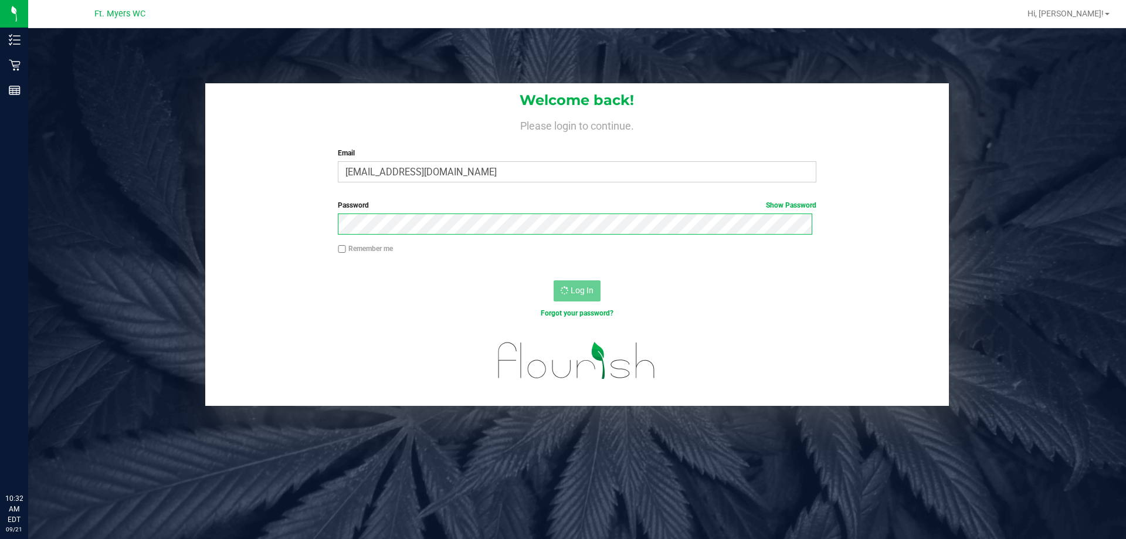 The width and height of the screenshot is (1126, 539). I want to click on label: Remember me, so click(366, 249).